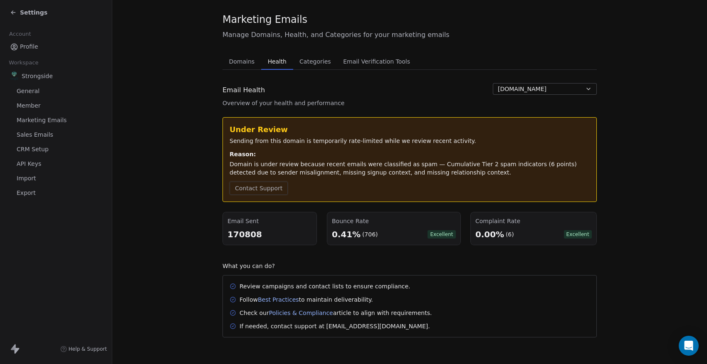  I want to click on div: Bounce Rate, so click(394, 221).